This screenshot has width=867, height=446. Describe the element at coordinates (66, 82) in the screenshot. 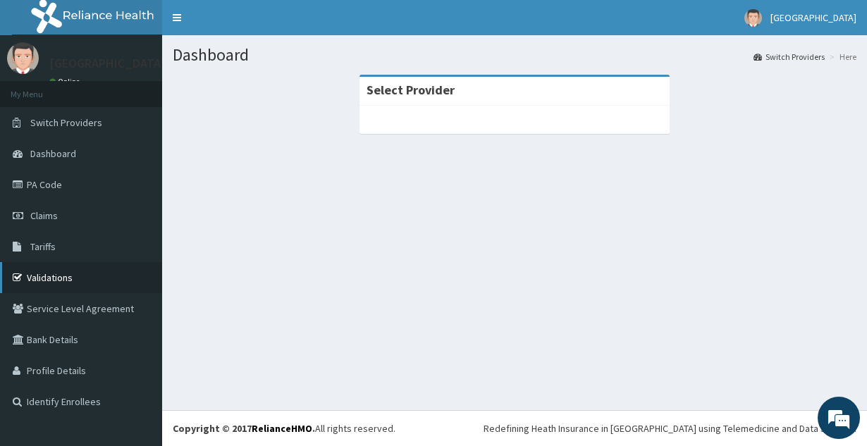

I see `a: Online` at that location.